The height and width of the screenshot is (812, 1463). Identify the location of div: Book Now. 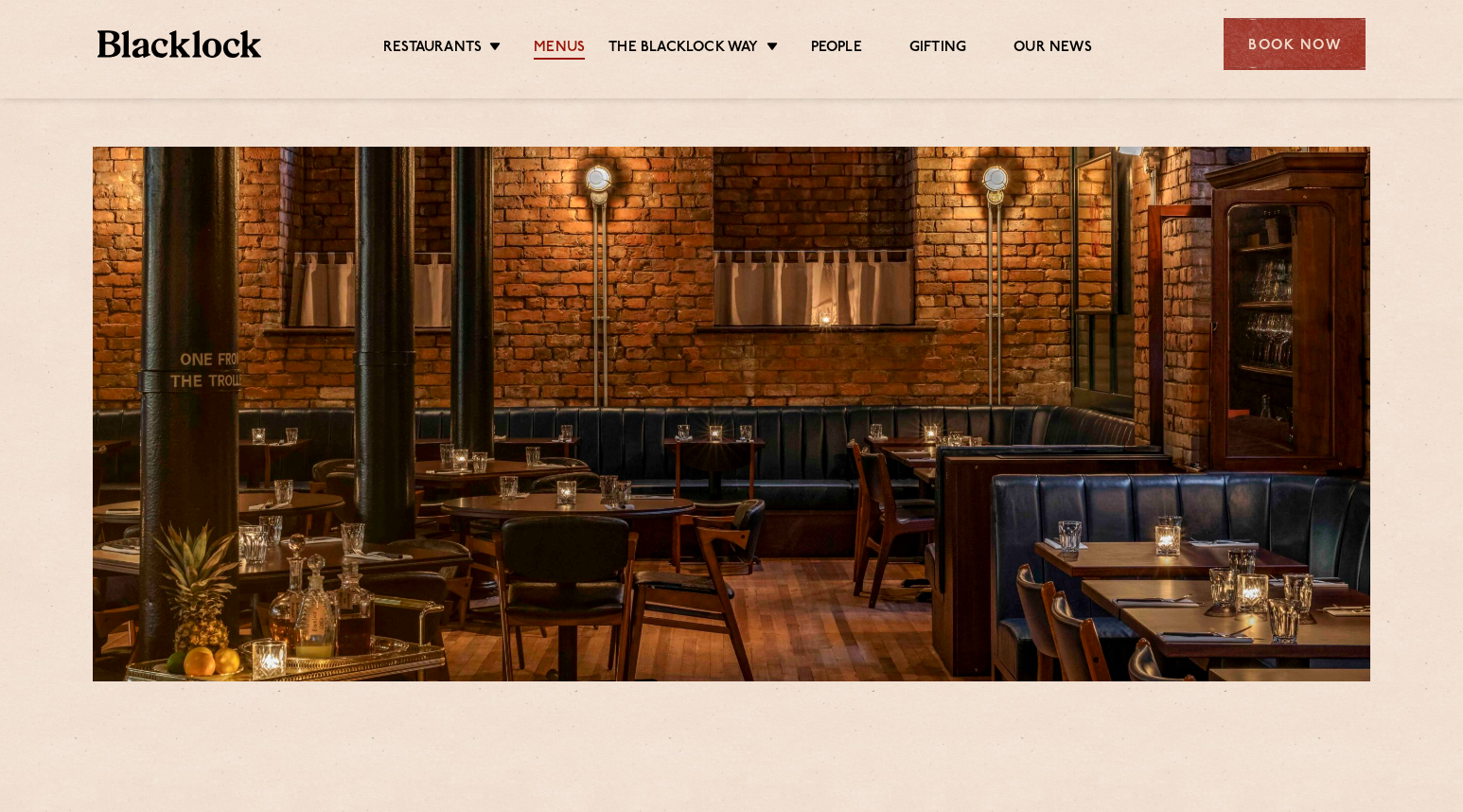
(1295, 43).